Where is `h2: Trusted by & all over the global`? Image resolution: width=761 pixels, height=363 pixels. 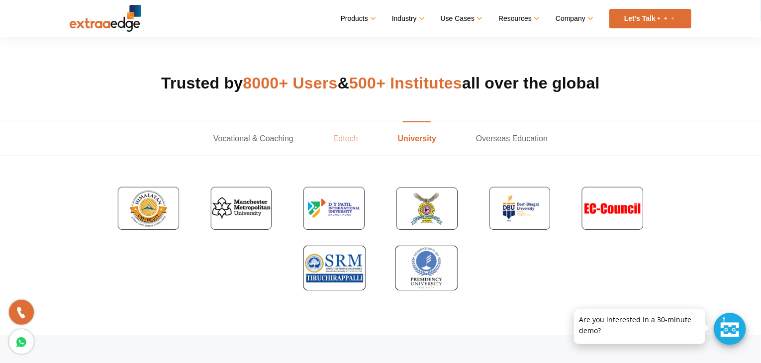
h2: Trusted by & all over the global is located at coordinates (381, 83).